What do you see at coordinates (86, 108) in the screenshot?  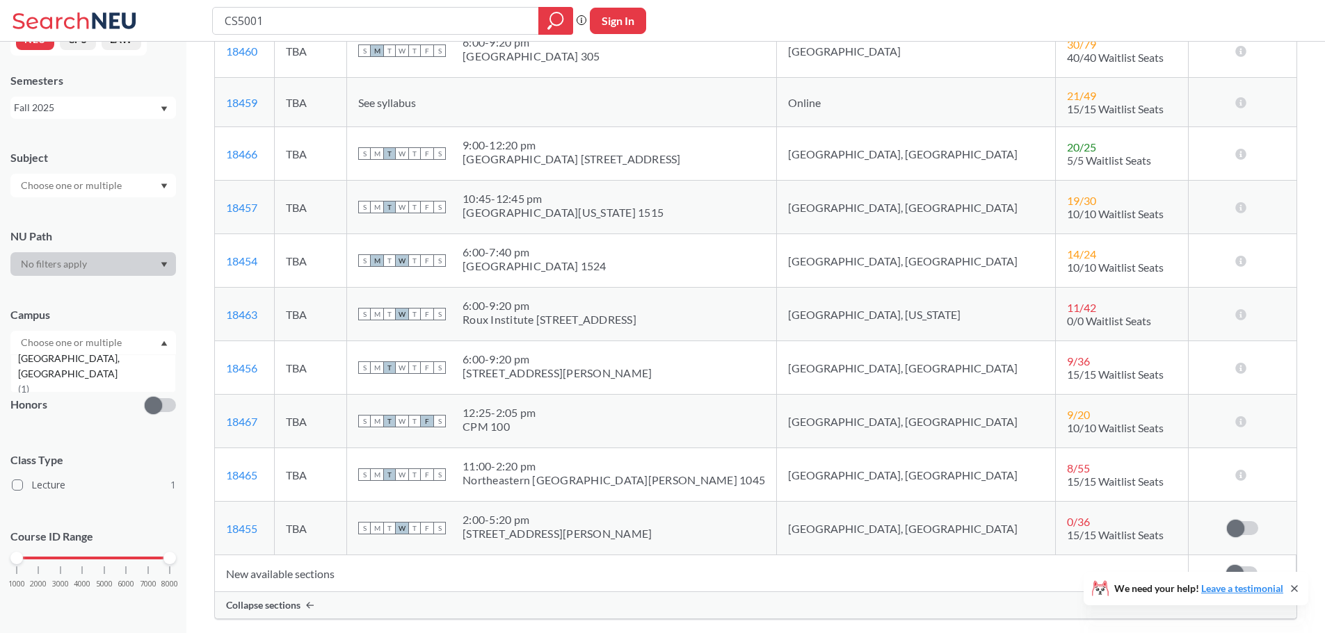 I see `div: Fall 2025` at bounding box center [86, 108].